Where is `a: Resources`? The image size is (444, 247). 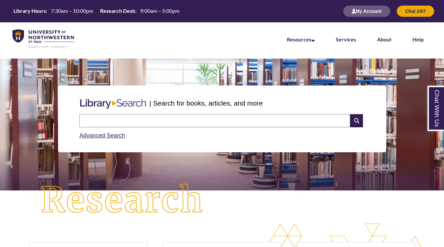 a: Resources is located at coordinates (301, 39).